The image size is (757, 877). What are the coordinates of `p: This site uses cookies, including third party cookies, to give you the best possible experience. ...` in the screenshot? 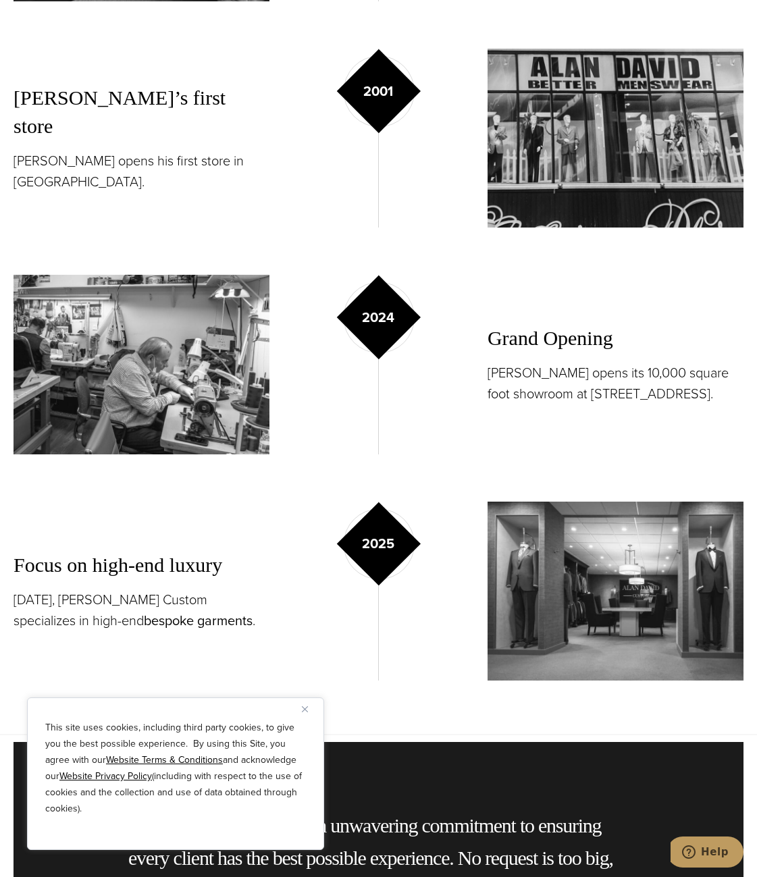 It's located at (176, 768).